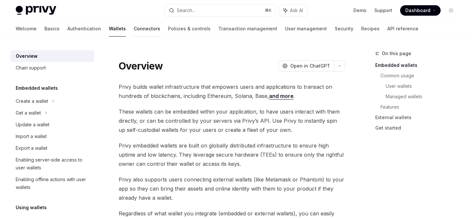  What do you see at coordinates (52, 56) in the screenshot?
I see `a: Overview` at bounding box center [52, 56].